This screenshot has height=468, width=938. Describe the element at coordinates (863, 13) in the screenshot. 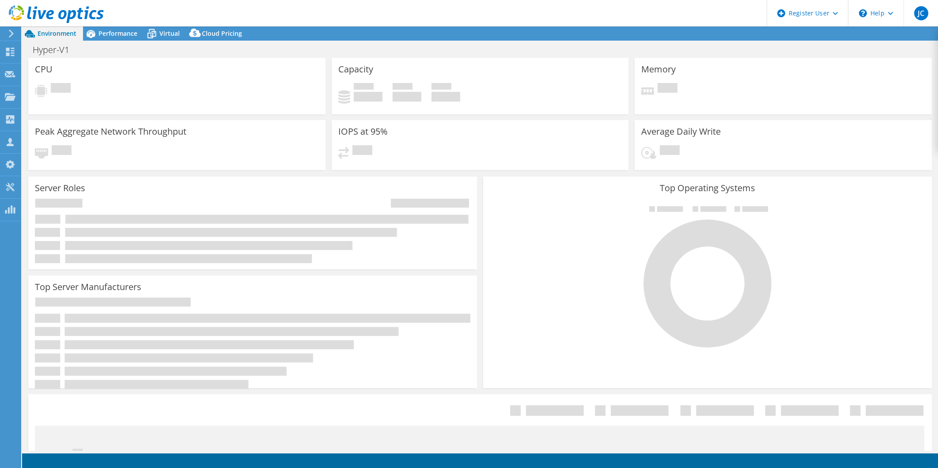

I see `svg: \n` at that location.